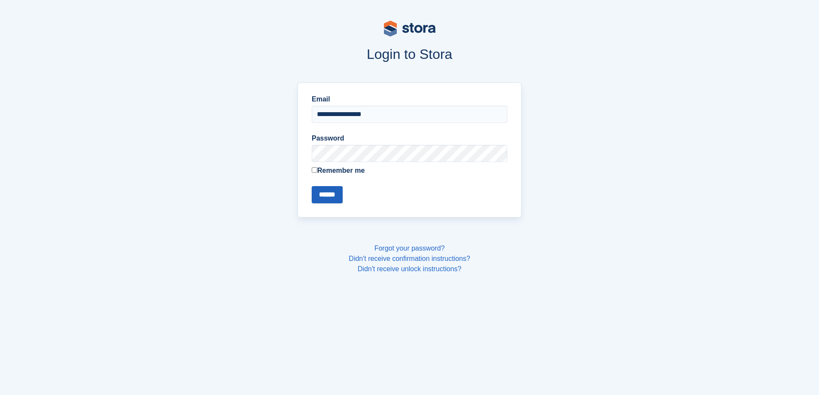 This screenshot has width=819, height=395. Describe the element at coordinates (409, 258) in the screenshot. I see `a: Didn't receive confirmation instructions?` at that location.